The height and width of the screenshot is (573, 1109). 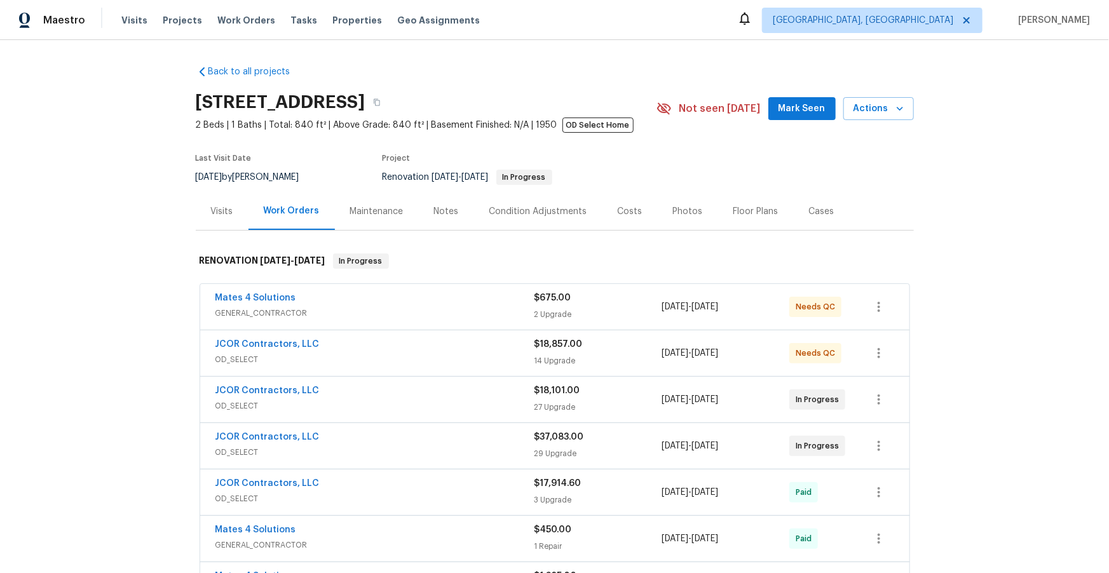 I want to click on button: Mark Seen, so click(x=802, y=109).